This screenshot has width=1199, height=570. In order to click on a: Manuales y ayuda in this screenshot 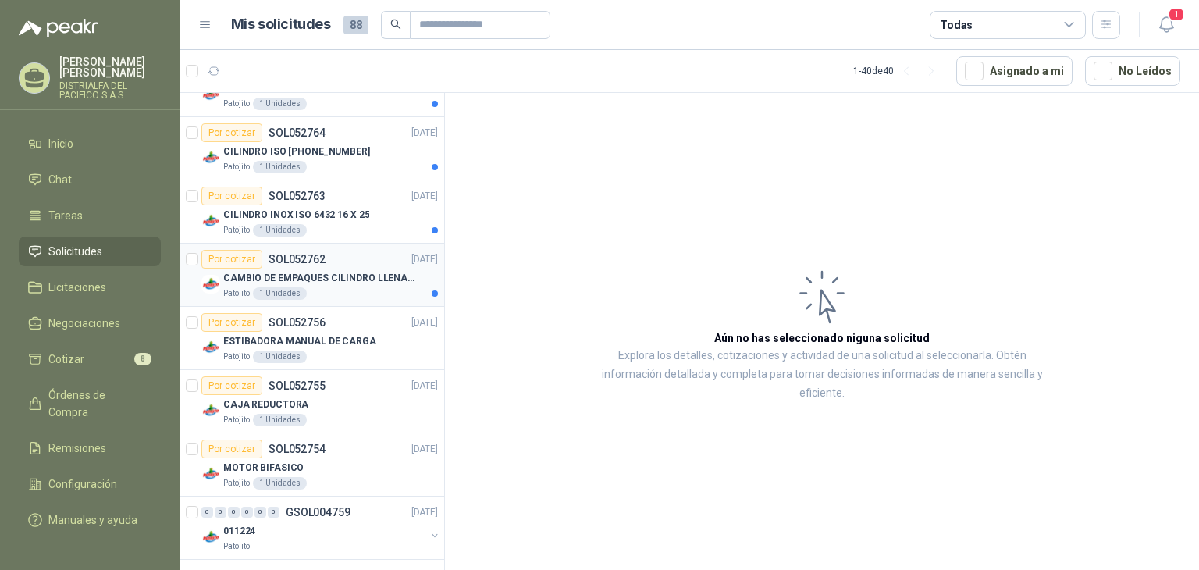, I will do `click(90, 520)`.